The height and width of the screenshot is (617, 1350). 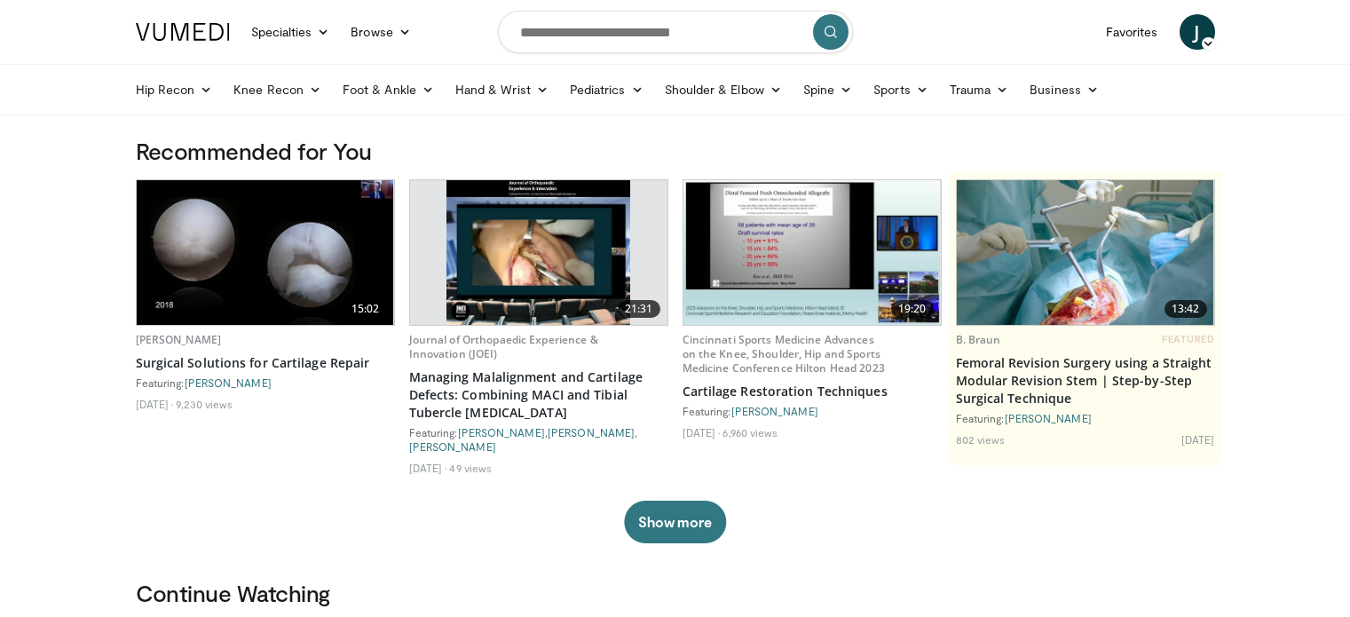 What do you see at coordinates (675, 593) in the screenshot?
I see `h3: Continue Watching` at bounding box center [675, 593].